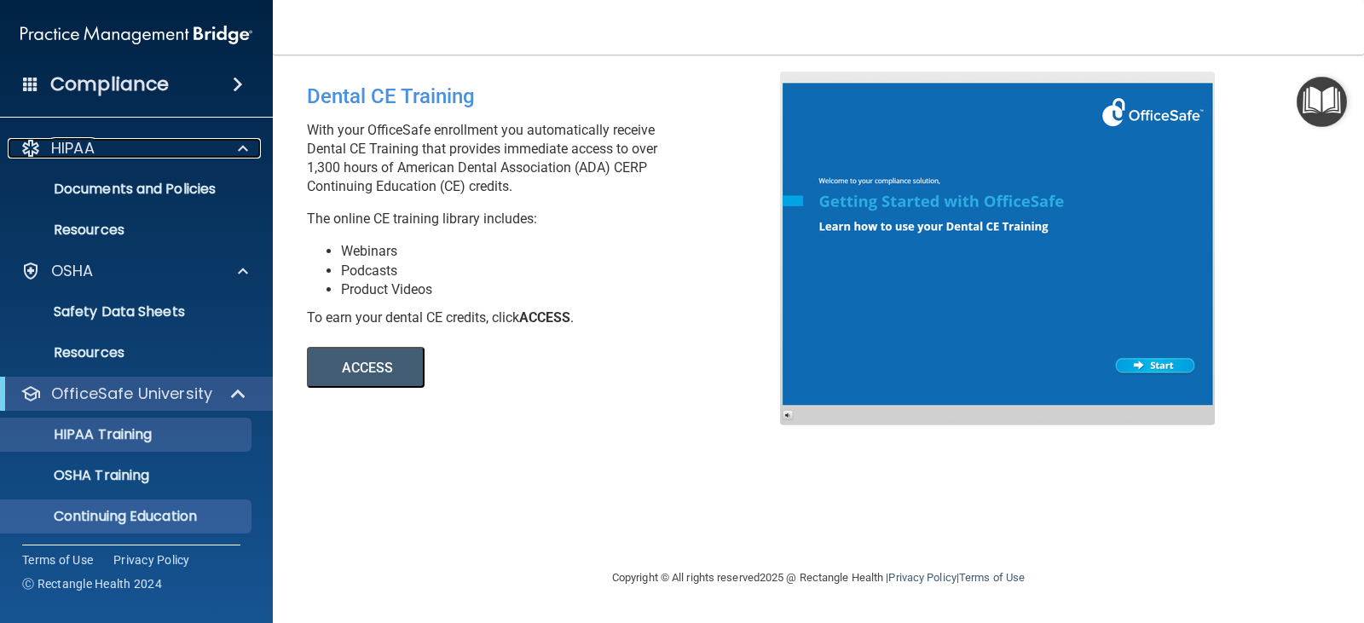 This screenshot has width=1364, height=623. I want to click on span: Ⓒ Rectangle Health 2024, so click(92, 584).